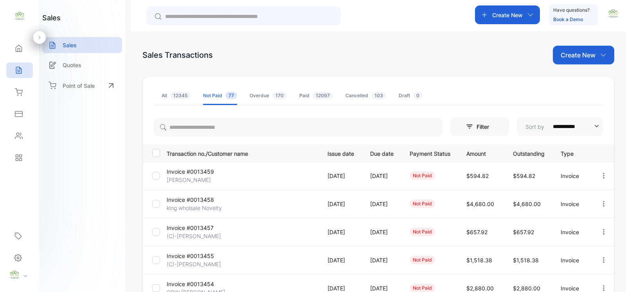 The image size is (626, 292). Describe the element at coordinates (568, 19) in the screenshot. I see `a: Book a Demo` at that location.